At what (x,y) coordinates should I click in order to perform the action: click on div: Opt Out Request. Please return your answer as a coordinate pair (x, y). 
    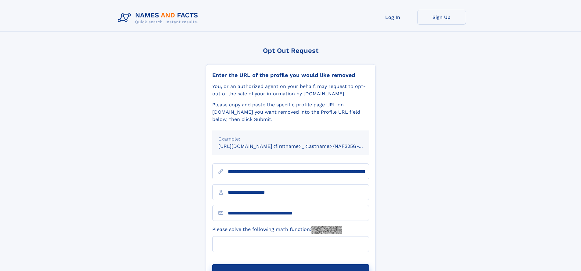
    Looking at the image, I should click on (291, 50).